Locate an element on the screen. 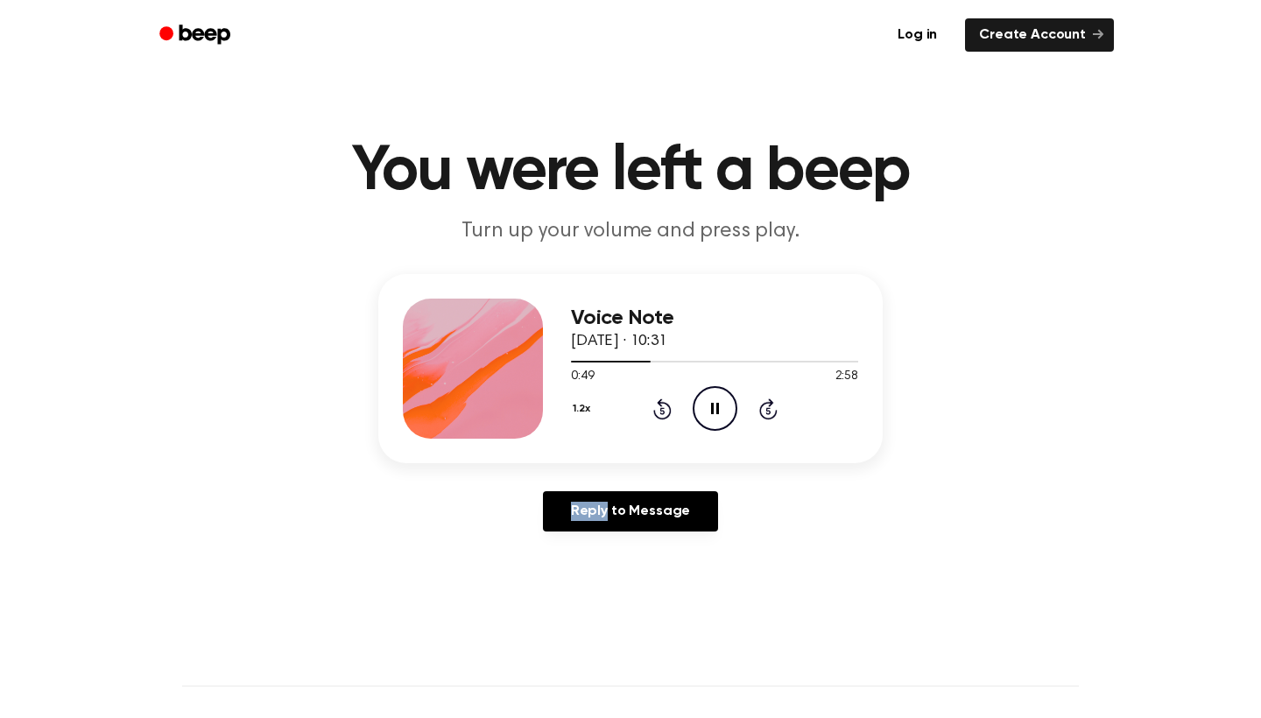  a: Create Account is located at coordinates (1039, 35).